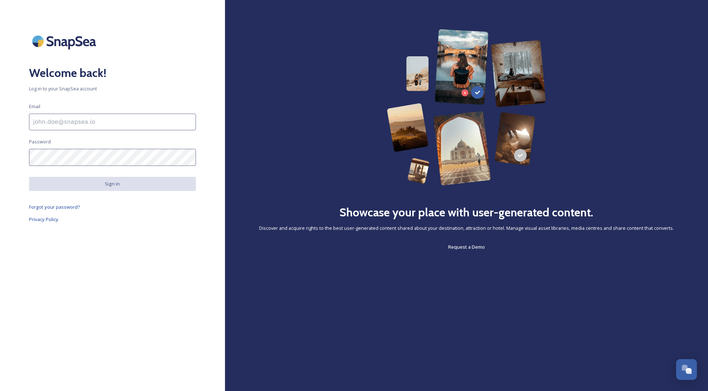 This screenshot has width=708, height=391. What do you see at coordinates (686, 369) in the screenshot?
I see `button: Open Chat` at bounding box center [686, 369].